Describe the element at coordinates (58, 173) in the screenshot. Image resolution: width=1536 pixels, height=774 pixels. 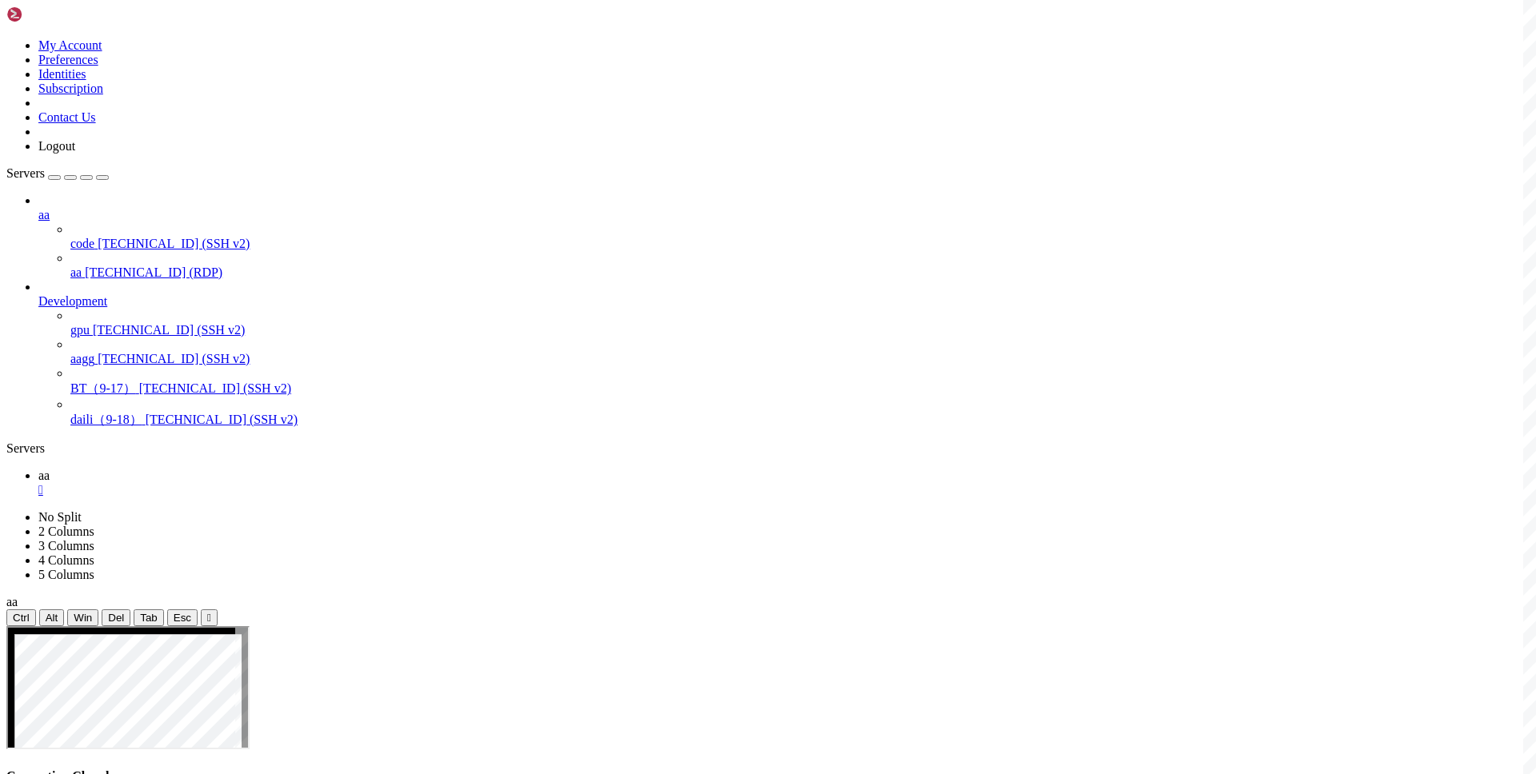
I see `a: Servers` at that location.